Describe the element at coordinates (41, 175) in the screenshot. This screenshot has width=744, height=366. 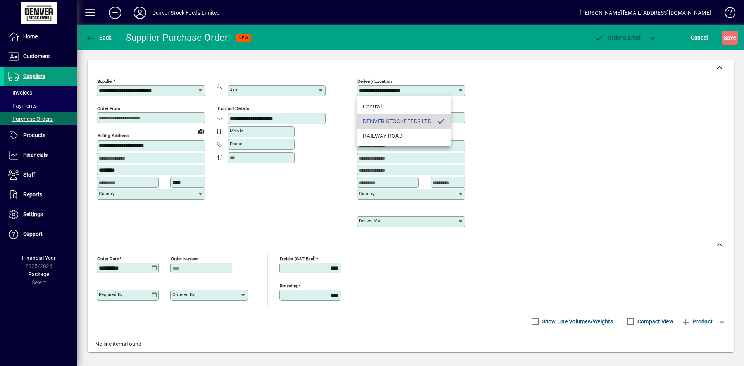
I see `a: Staff` at that location.